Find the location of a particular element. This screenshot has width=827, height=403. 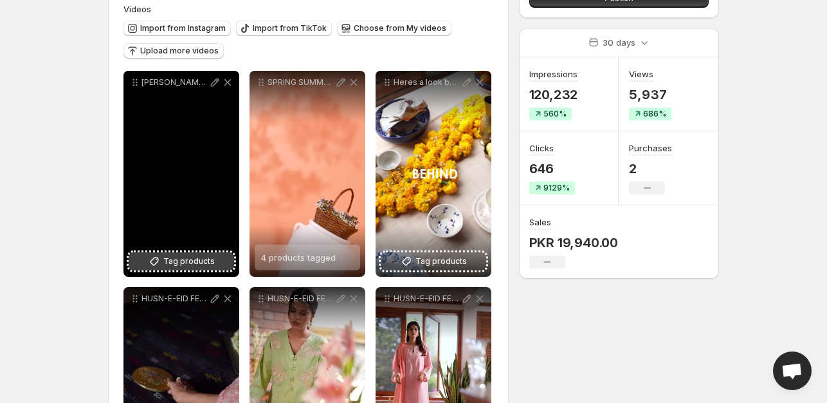

span: Import from TikTok is located at coordinates (289, 28).